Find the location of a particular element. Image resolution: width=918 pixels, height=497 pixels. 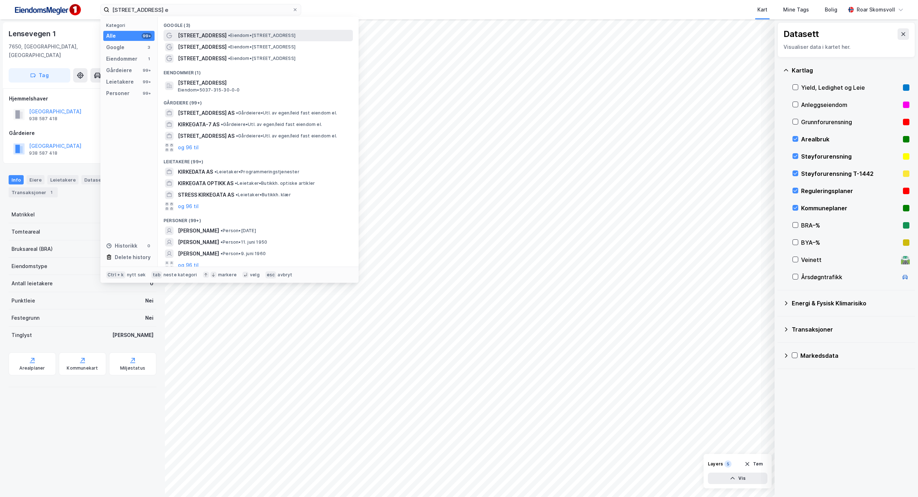

div: Delete history is located at coordinates (133, 257).